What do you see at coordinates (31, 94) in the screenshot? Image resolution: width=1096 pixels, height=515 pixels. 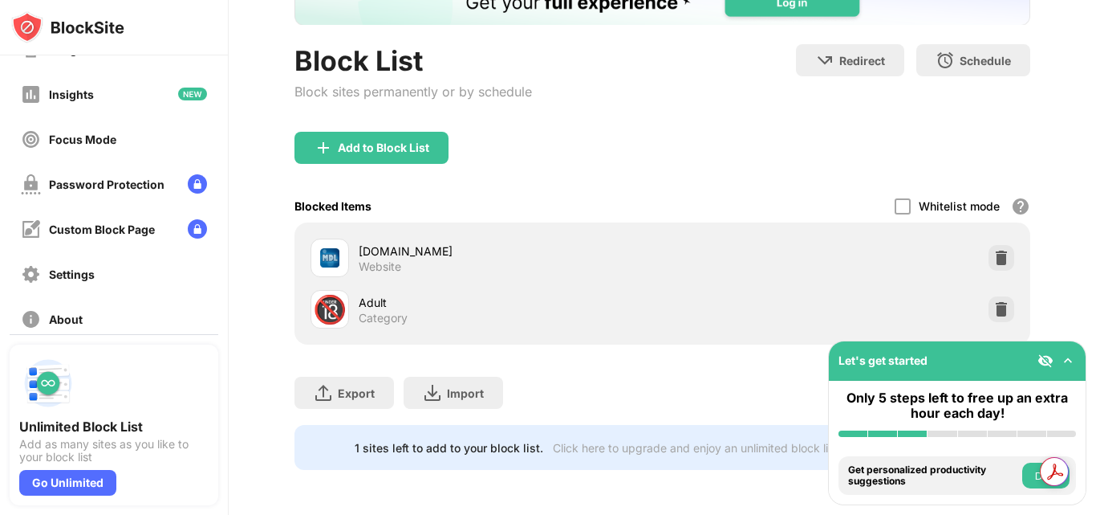 I see `img: insights-off.svg` at bounding box center [31, 94].